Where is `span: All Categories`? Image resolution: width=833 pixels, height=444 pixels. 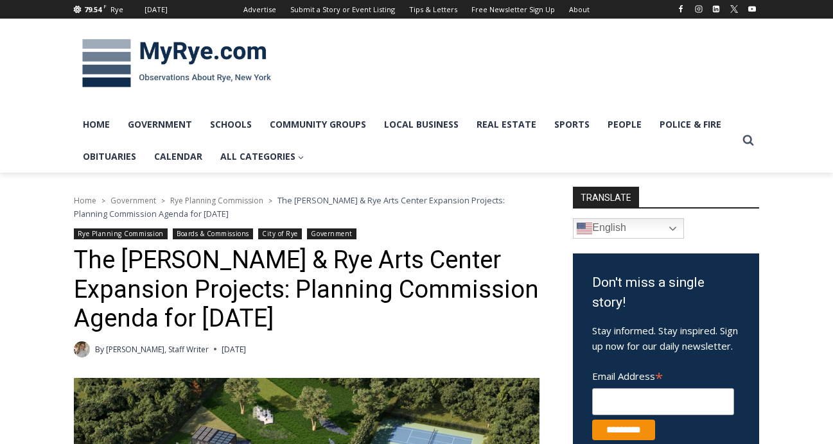
span: All Categories is located at coordinates (262, 157).